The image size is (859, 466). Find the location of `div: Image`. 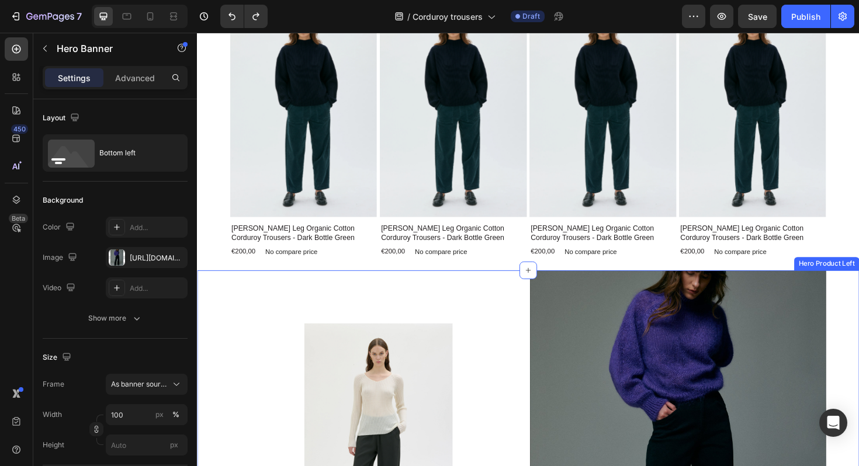

div: Image is located at coordinates (61, 258).